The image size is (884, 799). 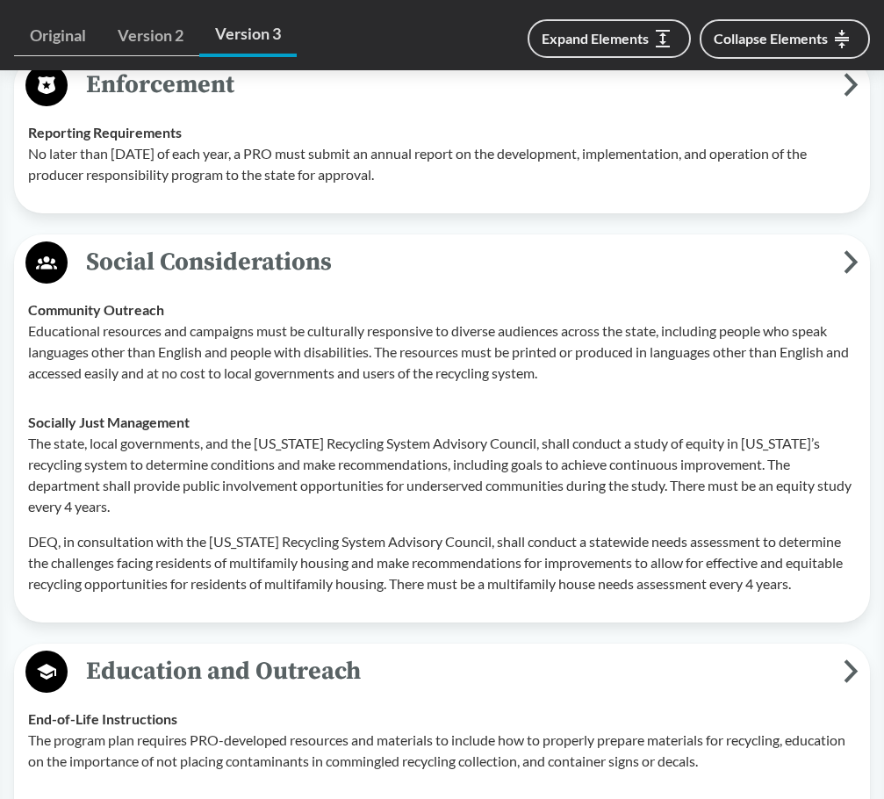 What do you see at coordinates (785, 39) in the screenshot?
I see `button: Collapse Elements` at bounding box center [785, 39].